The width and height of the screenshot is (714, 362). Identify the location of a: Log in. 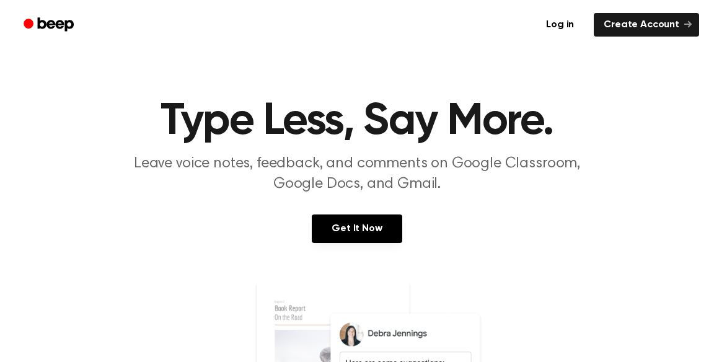
(559, 25).